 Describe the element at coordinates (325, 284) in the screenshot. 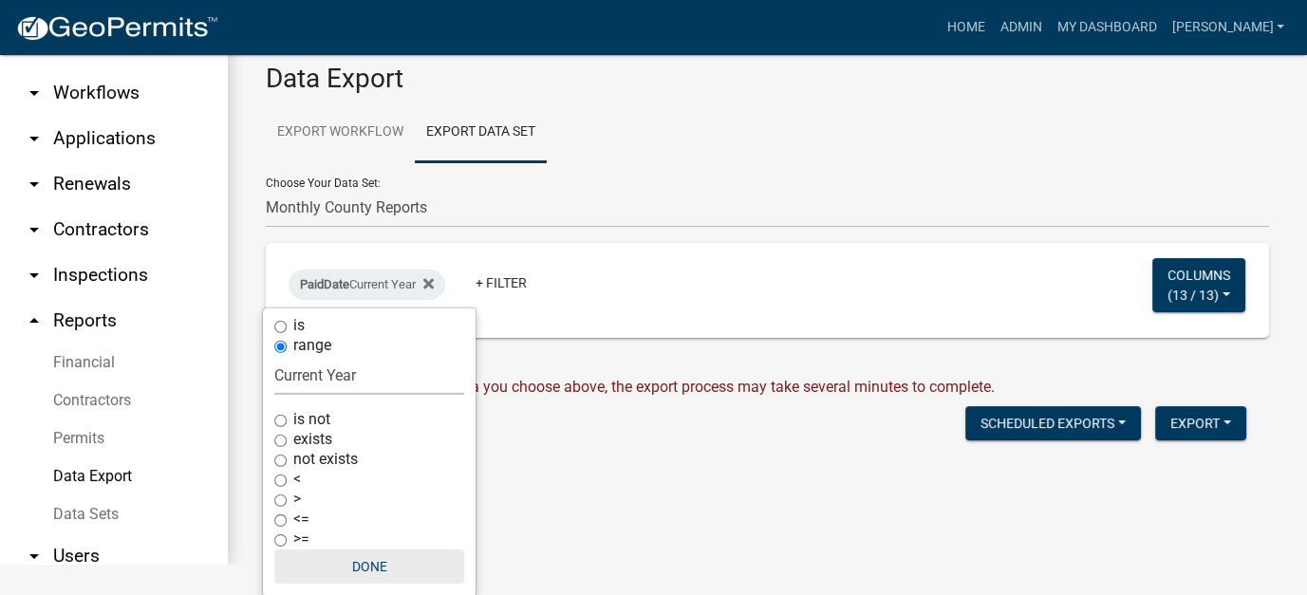

I see `span: PaidDate` at that location.